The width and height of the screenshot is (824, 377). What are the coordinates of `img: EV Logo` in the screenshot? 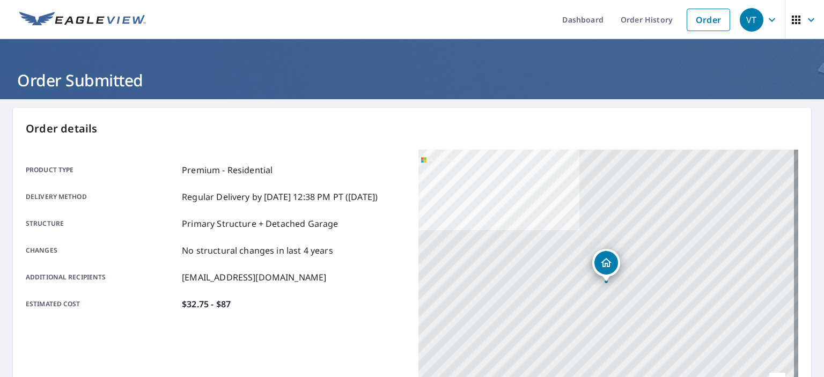 It's located at (83, 20).